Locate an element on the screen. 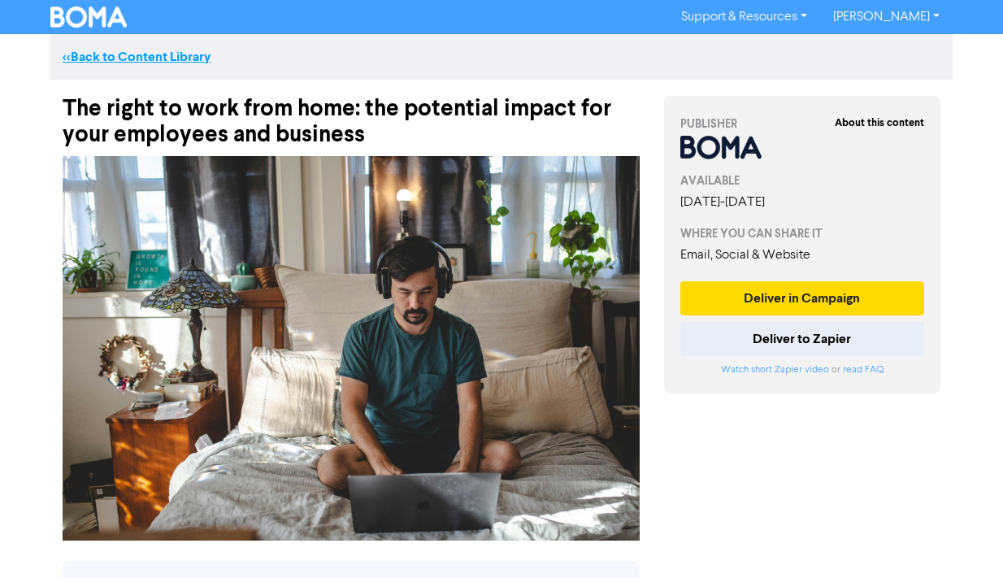  a: Support & Resources is located at coordinates (744, 17).